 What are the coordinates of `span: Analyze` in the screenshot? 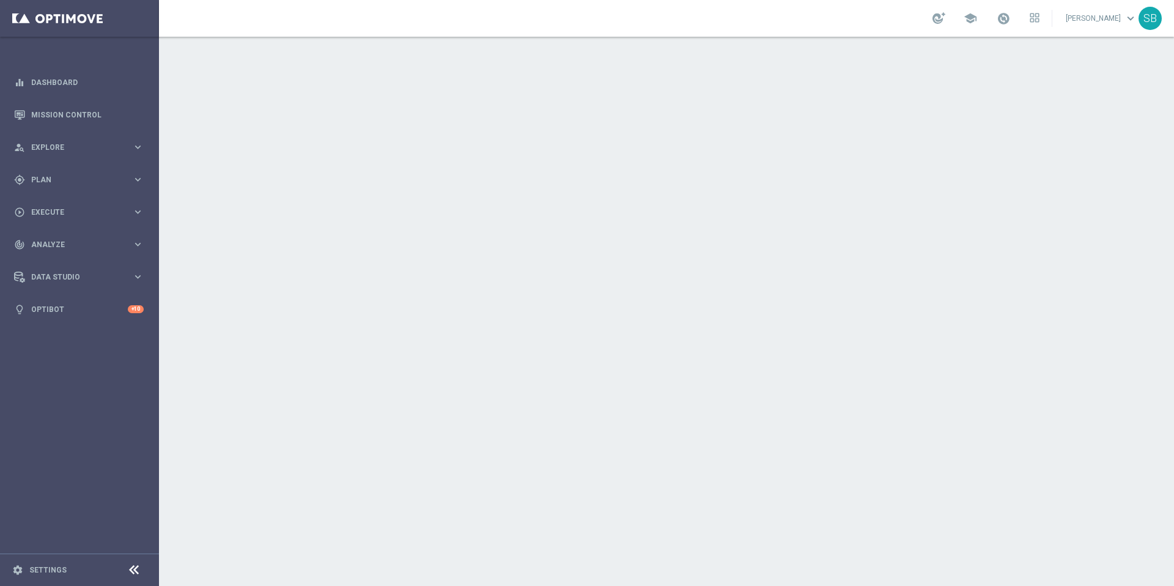 It's located at (81, 245).